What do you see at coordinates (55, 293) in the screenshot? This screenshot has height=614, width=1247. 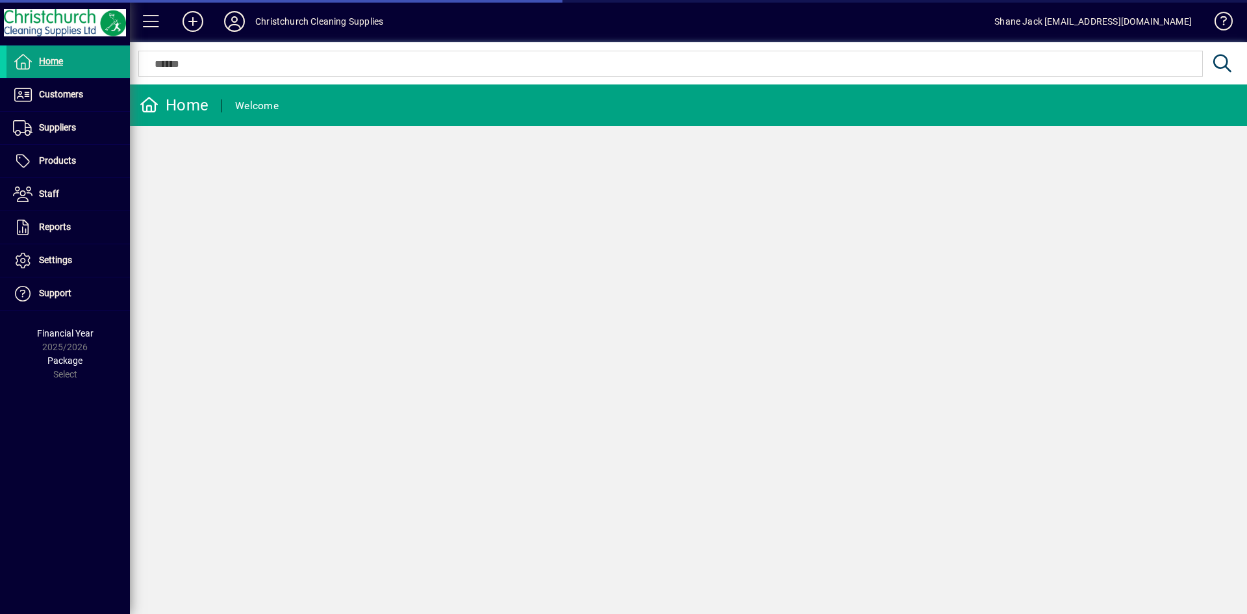 I see `span: Support` at bounding box center [55, 293].